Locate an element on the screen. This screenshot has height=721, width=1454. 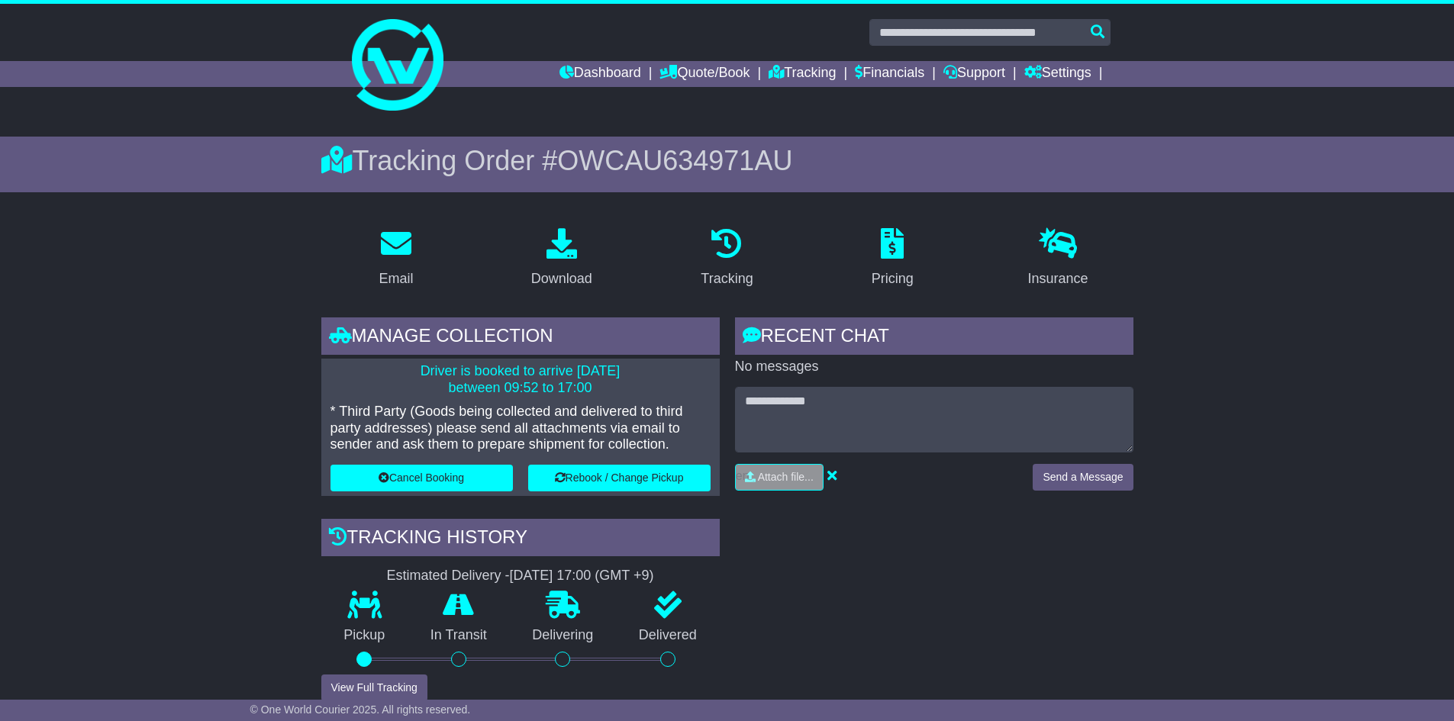
button: Cancel Booking is located at coordinates (421, 478).